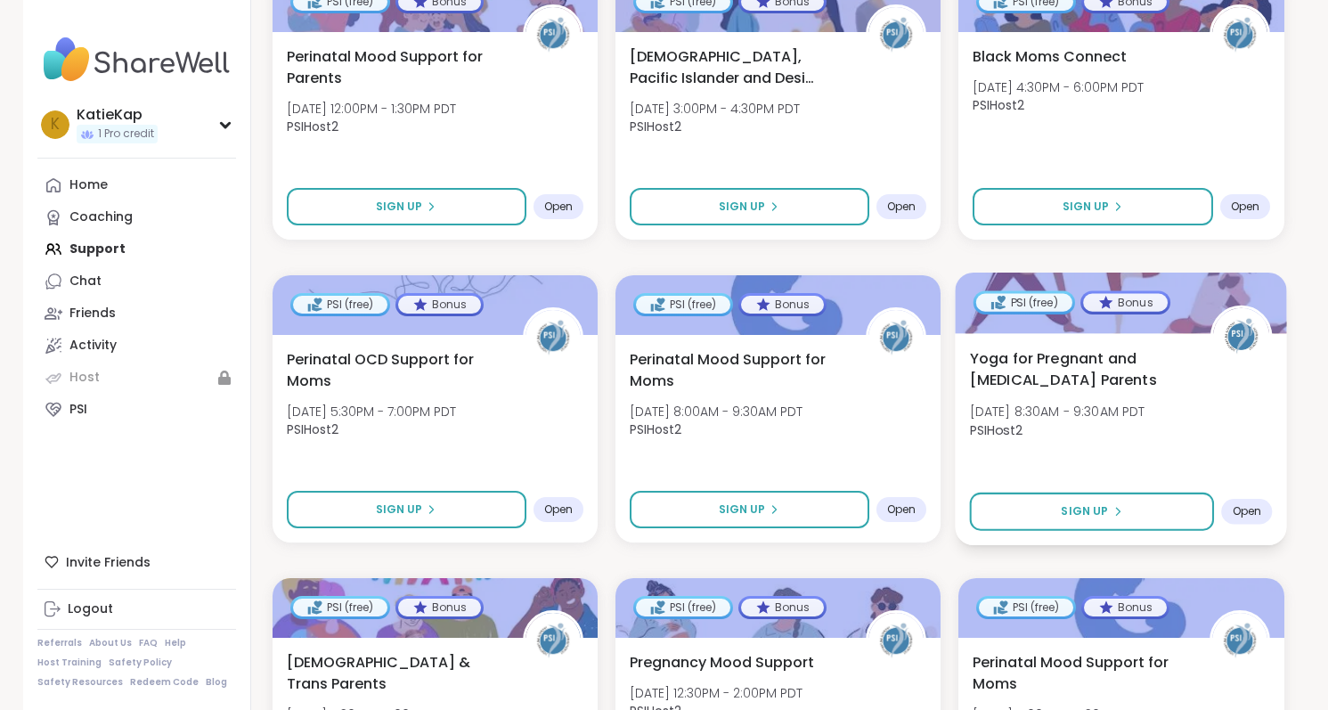  Describe the element at coordinates (1049, 57) in the screenshot. I see `span: Black Moms Connect` at that location.